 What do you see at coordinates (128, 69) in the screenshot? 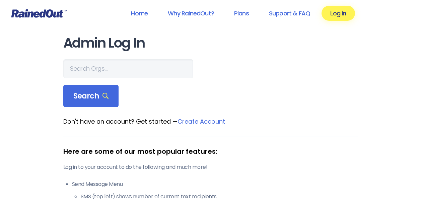
I see `input: Search Orgs…` at bounding box center [128, 69].